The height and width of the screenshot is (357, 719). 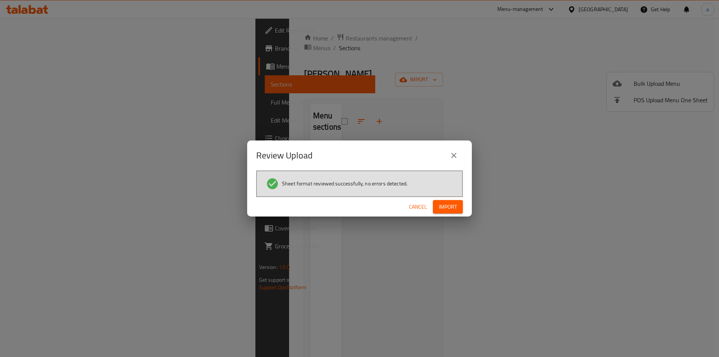 I want to click on span: Cancel, so click(x=418, y=207).